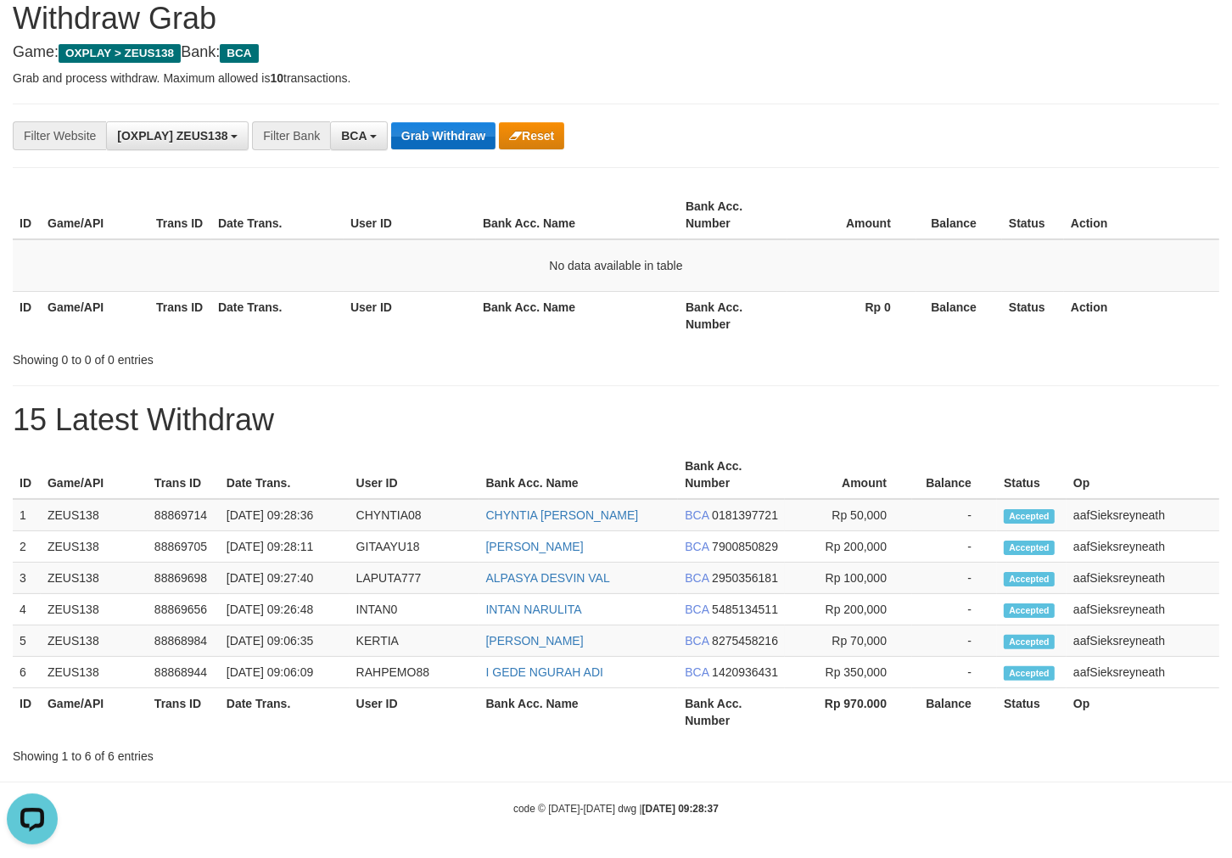 This screenshot has width=1232, height=858. Describe the element at coordinates (745, 515) in the screenshot. I see `span: Copy 0181397721 to clipboard` at that location.